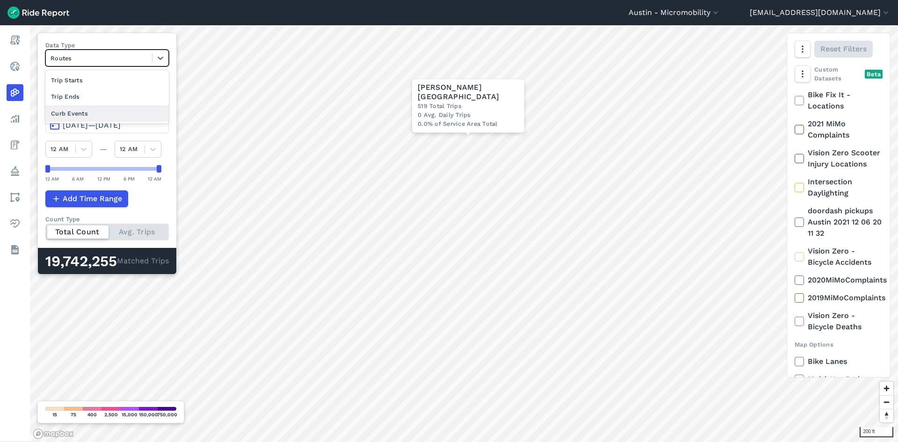  What do you see at coordinates (104, 179) in the screenshot?
I see `div: 12 PM` at bounding box center [104, 179].